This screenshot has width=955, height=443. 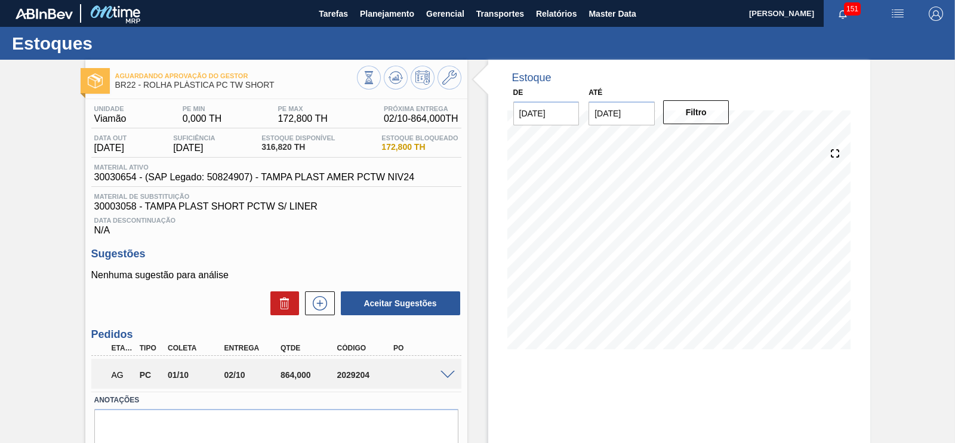 I want to click on span: Estoque Bloqueado, so click(x=420, y=138).